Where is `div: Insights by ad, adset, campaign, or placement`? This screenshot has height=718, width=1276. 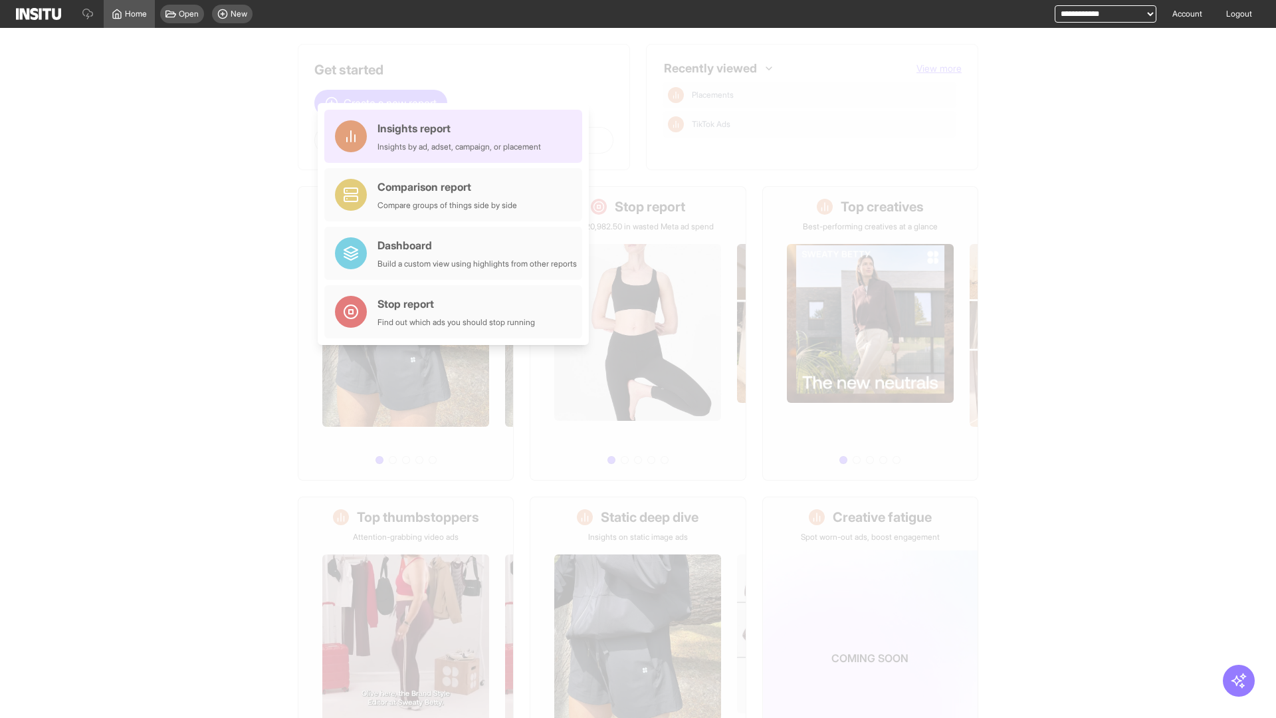 div: Insights by ad, adset, campaign, or placement is located at coordinates (459, 147).